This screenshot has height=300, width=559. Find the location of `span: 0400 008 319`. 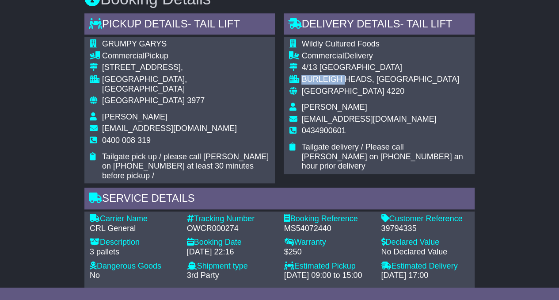

span: 0400 008 319 is located at coordinates (126, 140).